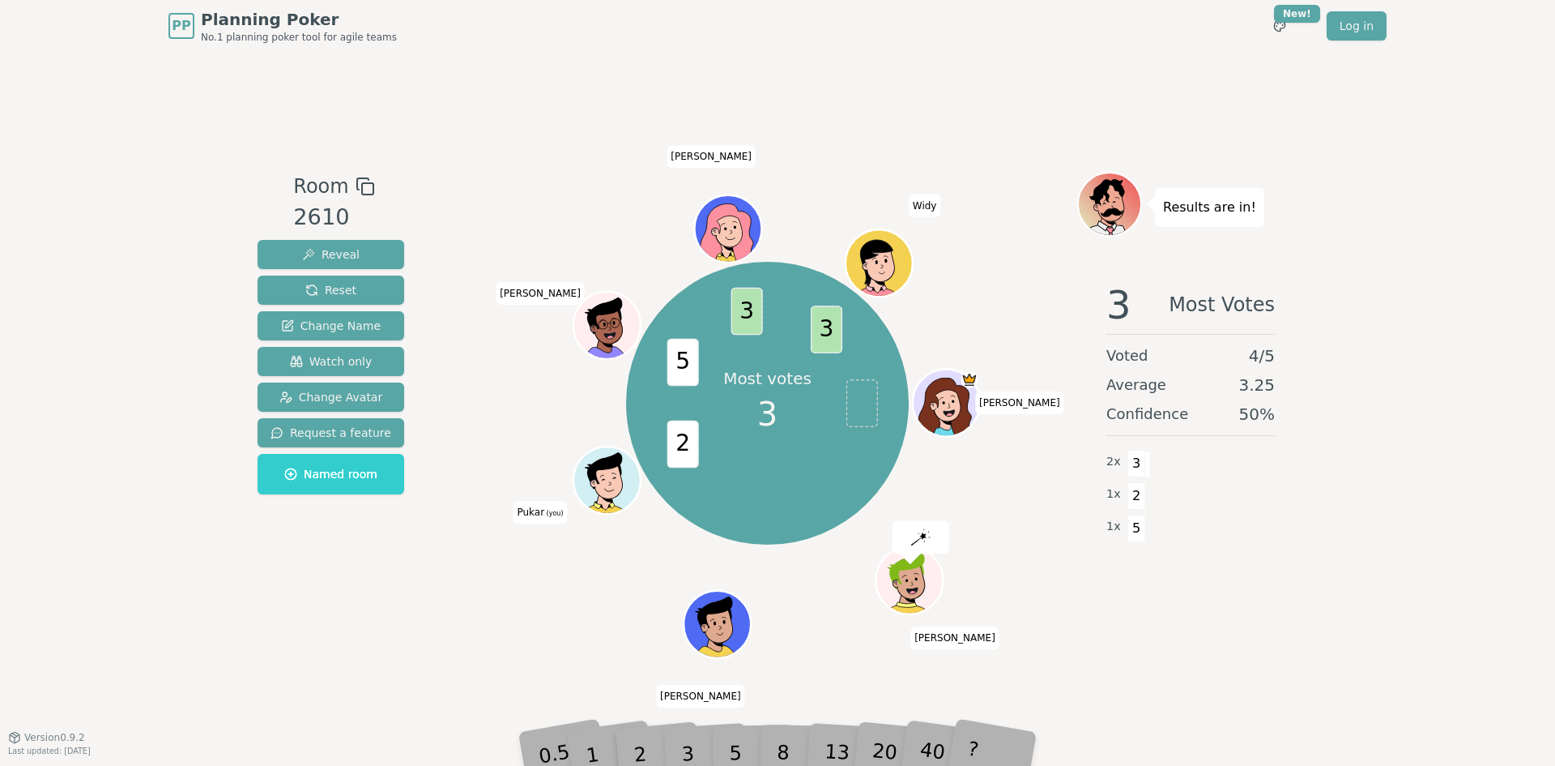 The width and height of the screenshot is (1555, 766). What do you see at coordinates (331, 361) in the screenshot?
I see `button: Watch only` at bounding box center [331, 361].